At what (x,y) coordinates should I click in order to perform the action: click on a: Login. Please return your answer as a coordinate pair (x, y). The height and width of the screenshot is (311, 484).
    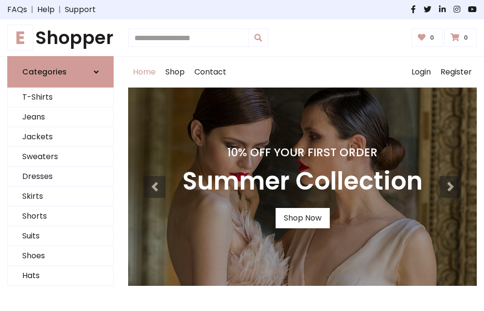
    Looking at the image, I should click on (421, 72).